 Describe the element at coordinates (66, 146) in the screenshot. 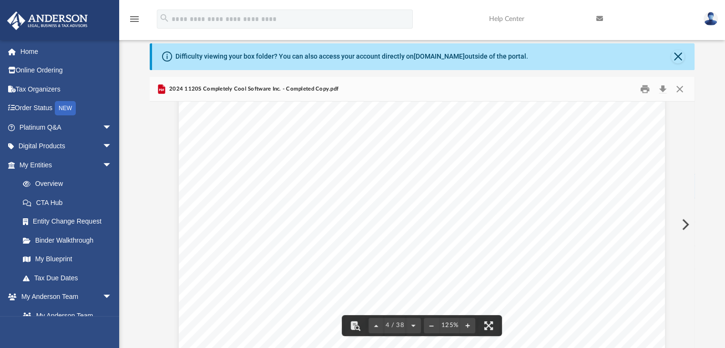

I see `a: Digital Productsarrow_drop_down` at that location.